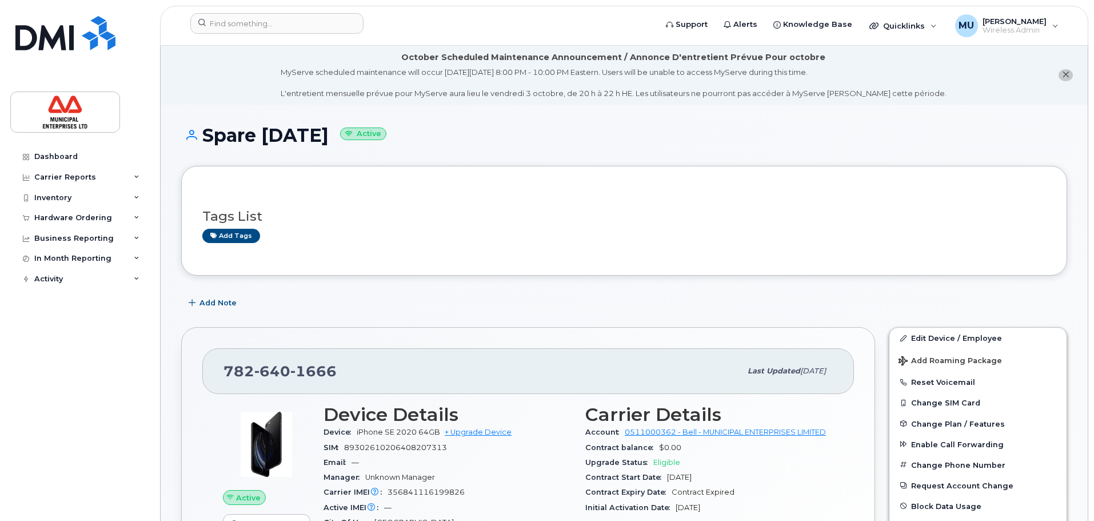 The width and height of the screenshot is (1094, 521). I want to click on span: Carrier IMEI, so click(355, 491).